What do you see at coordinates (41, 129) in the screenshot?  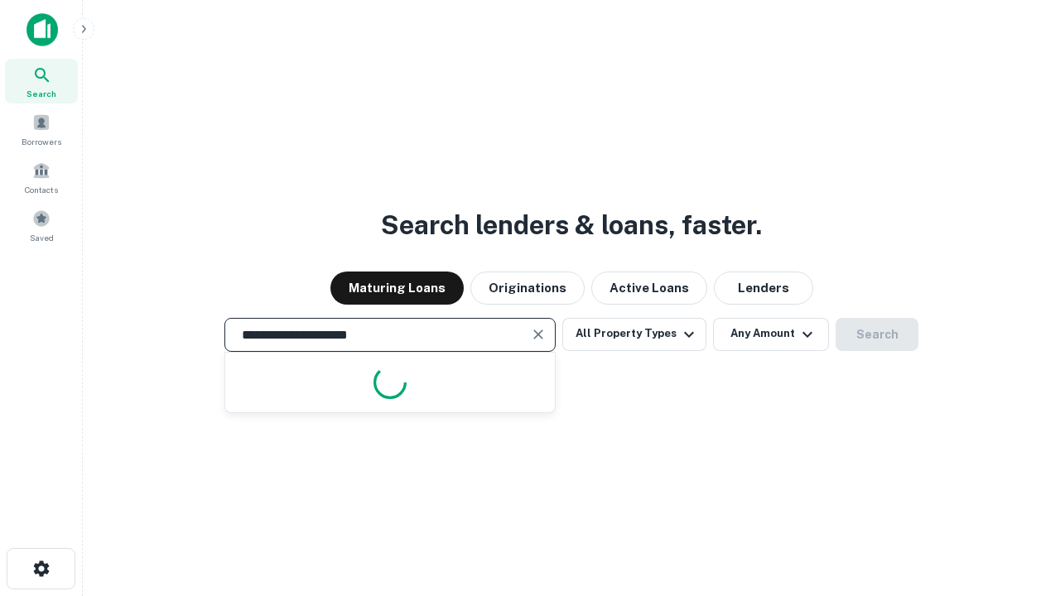 I see `a: Borrowers` at bounding box center [41, 129].